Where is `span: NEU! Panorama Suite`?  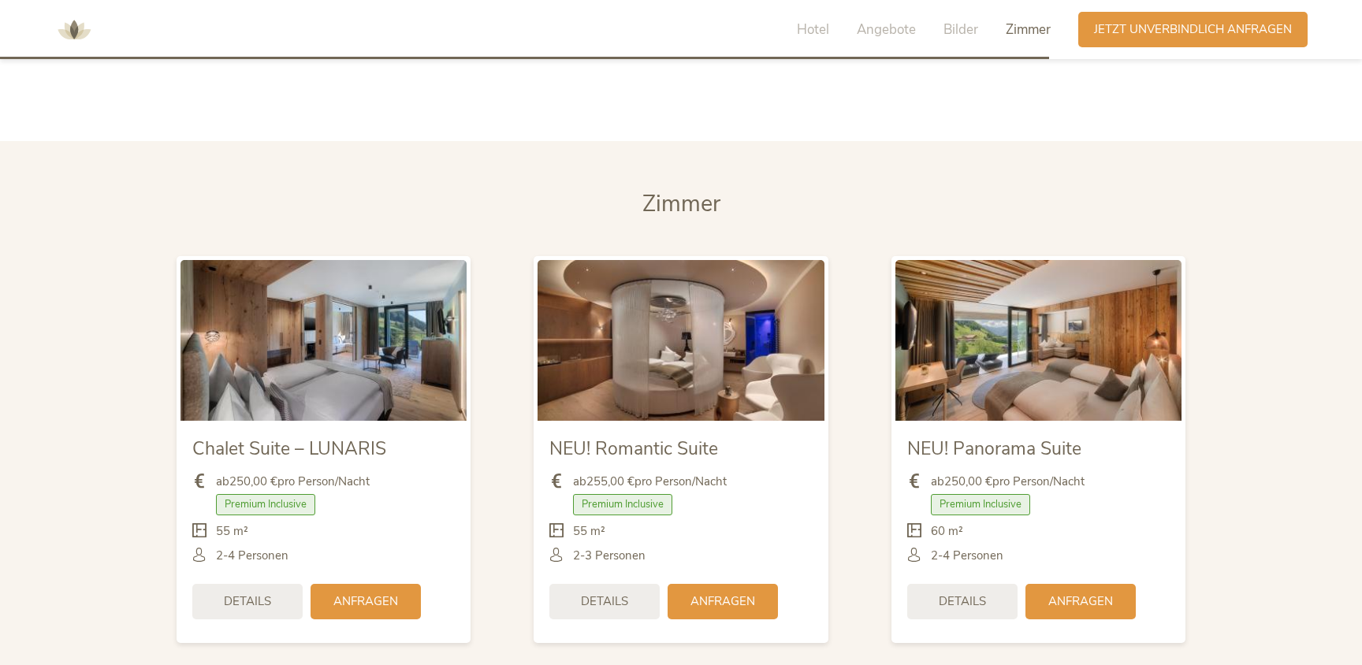
span: NEU! Panorama Suite is located at coordinates (994, 449).